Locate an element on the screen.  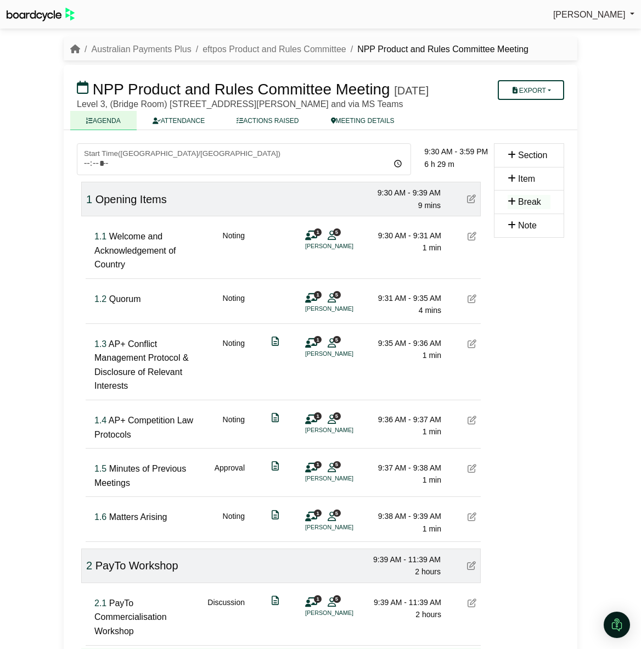
div: 9:38 AM - 9:39 AM is located at coordinates (403, 516).